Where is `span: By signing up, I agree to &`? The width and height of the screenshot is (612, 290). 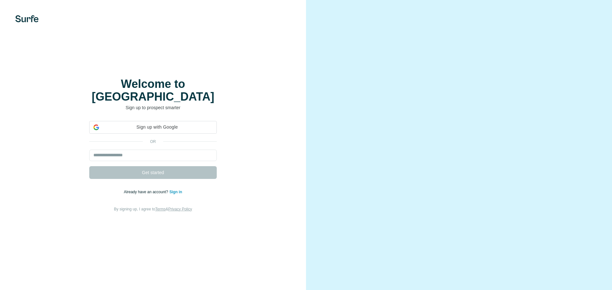 span: By signing up, I agree to & is located at coordinates (153, 209).